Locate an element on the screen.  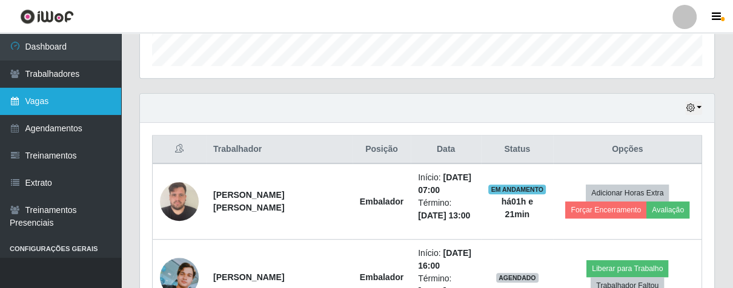
th: Data is located at coordinates (446, 150).